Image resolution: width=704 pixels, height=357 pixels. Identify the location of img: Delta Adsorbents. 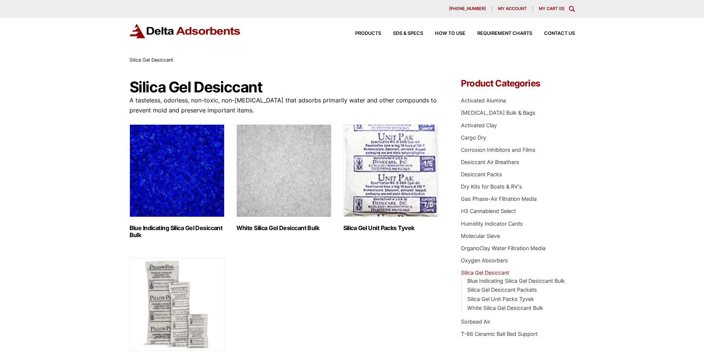
(185, 31).